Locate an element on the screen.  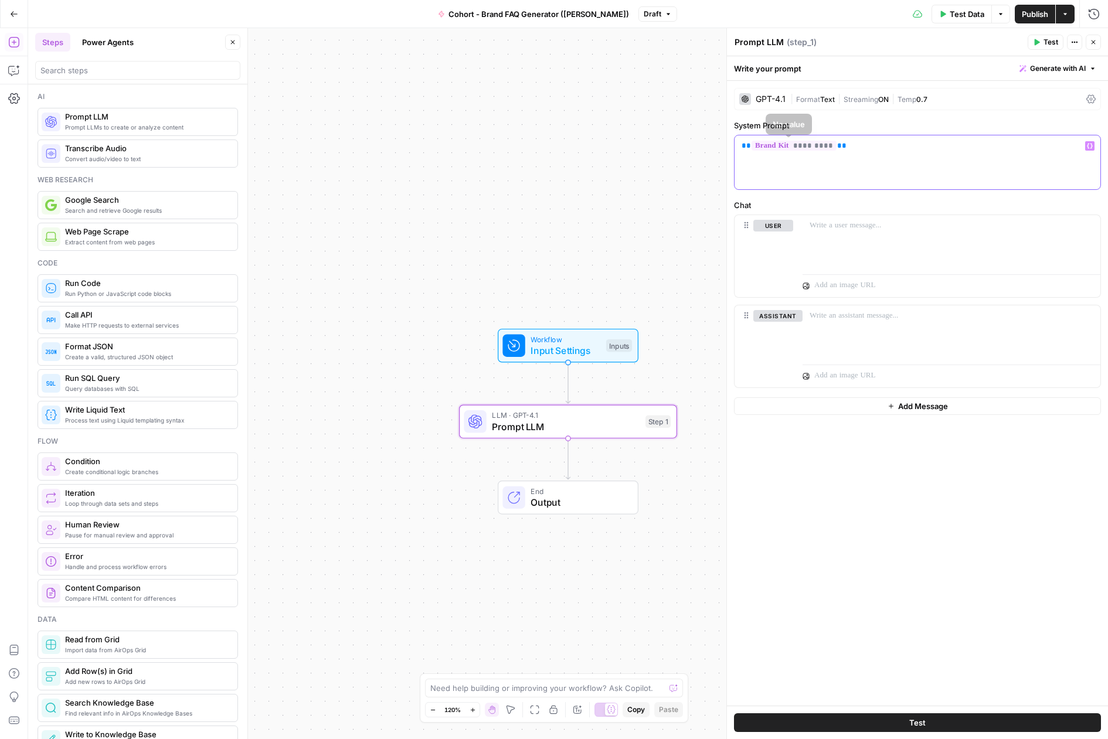
span: Format is located at coordinates (808, 99).